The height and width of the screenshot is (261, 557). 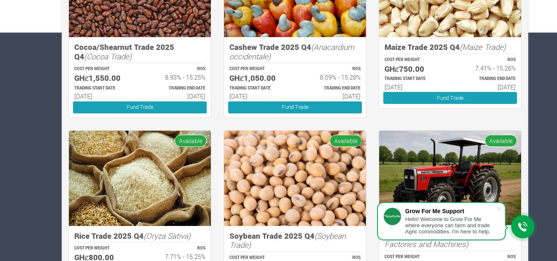 I want to click on h6: 8.09% - 15.28%, so click(x=331, y=77).